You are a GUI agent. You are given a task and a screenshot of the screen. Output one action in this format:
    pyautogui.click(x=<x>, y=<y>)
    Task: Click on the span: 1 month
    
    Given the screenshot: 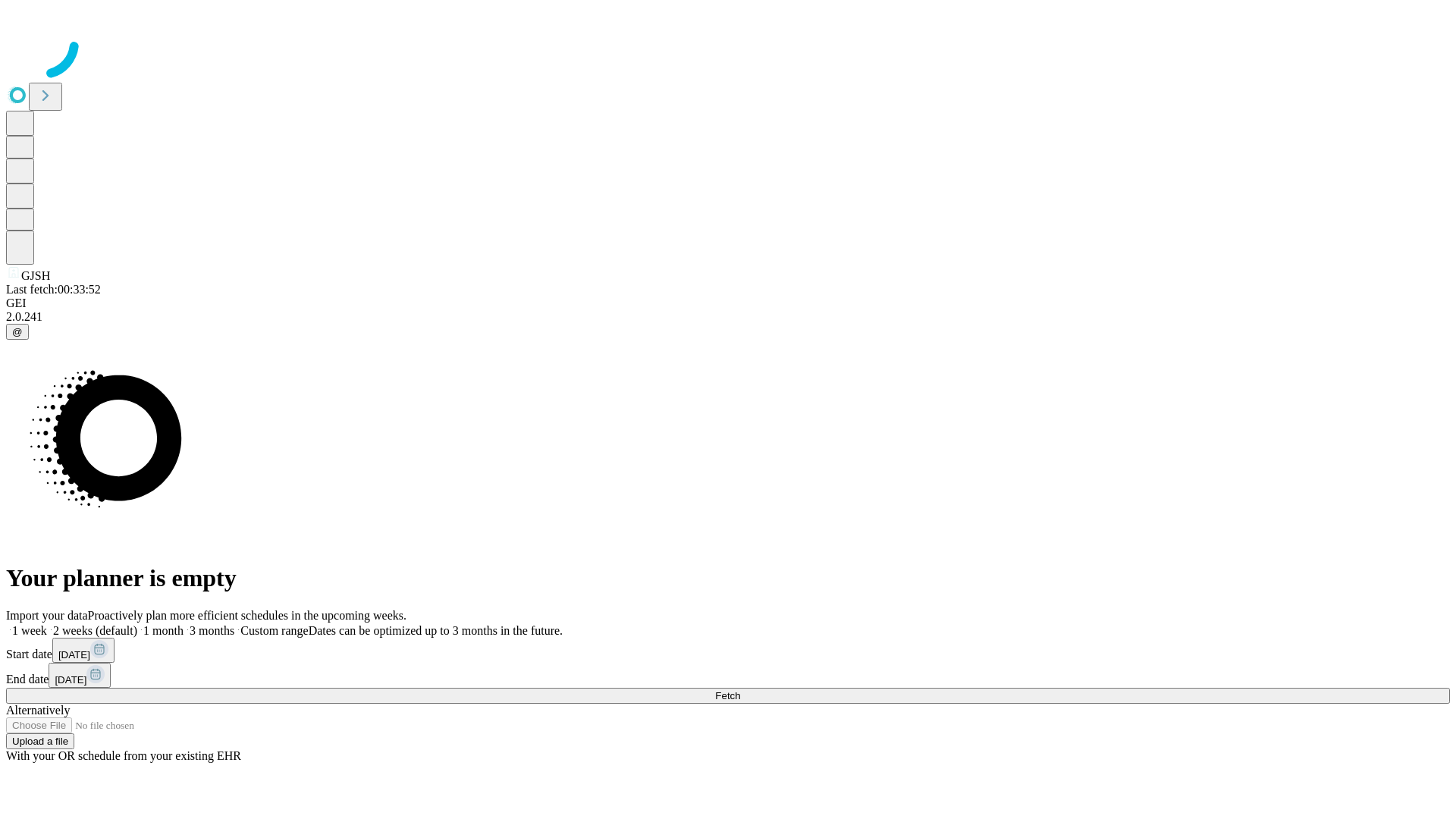 What is the action you would take?
    pyautogui.click(x=163, y=630)
    